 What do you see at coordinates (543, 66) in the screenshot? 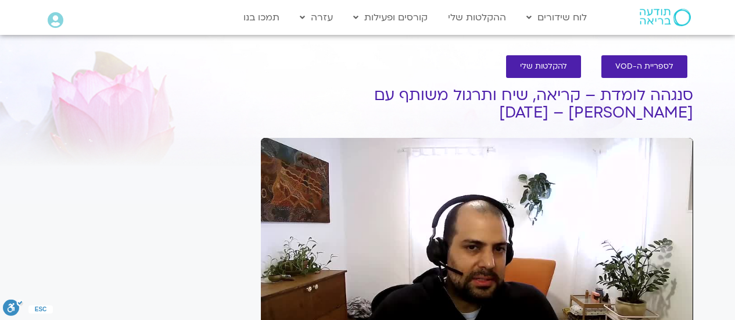
I see `span: להקלטות שלי` at bounding box center [543, 66].